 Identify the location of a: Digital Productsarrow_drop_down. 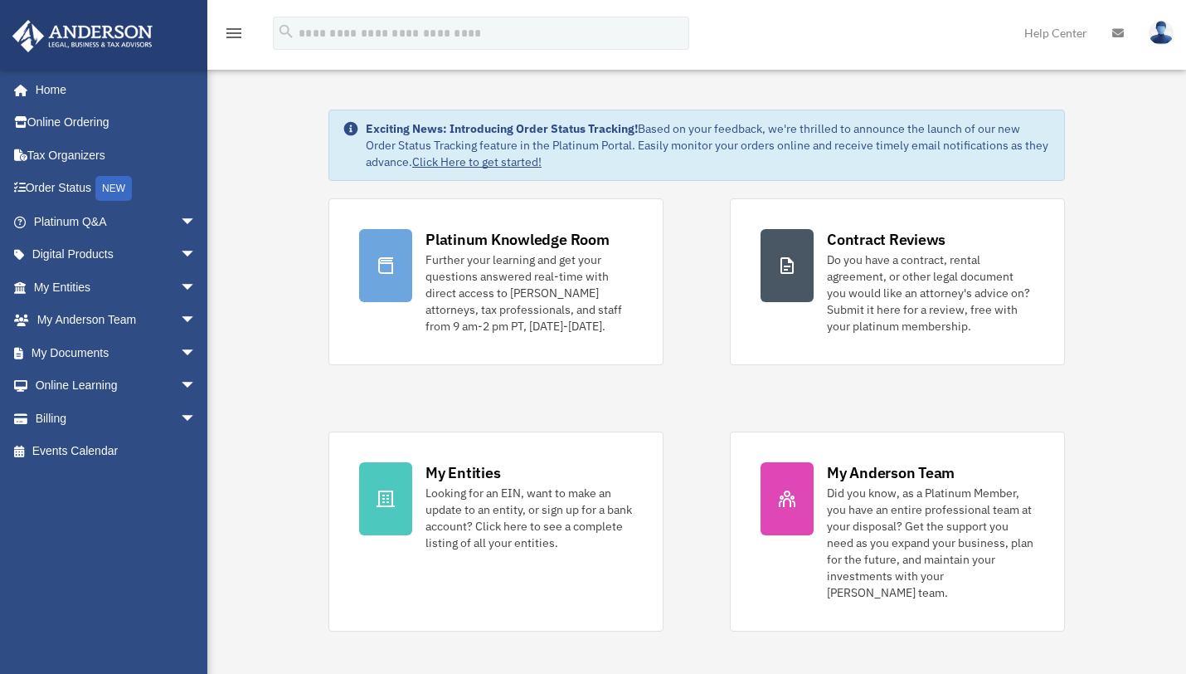
(116, 255).